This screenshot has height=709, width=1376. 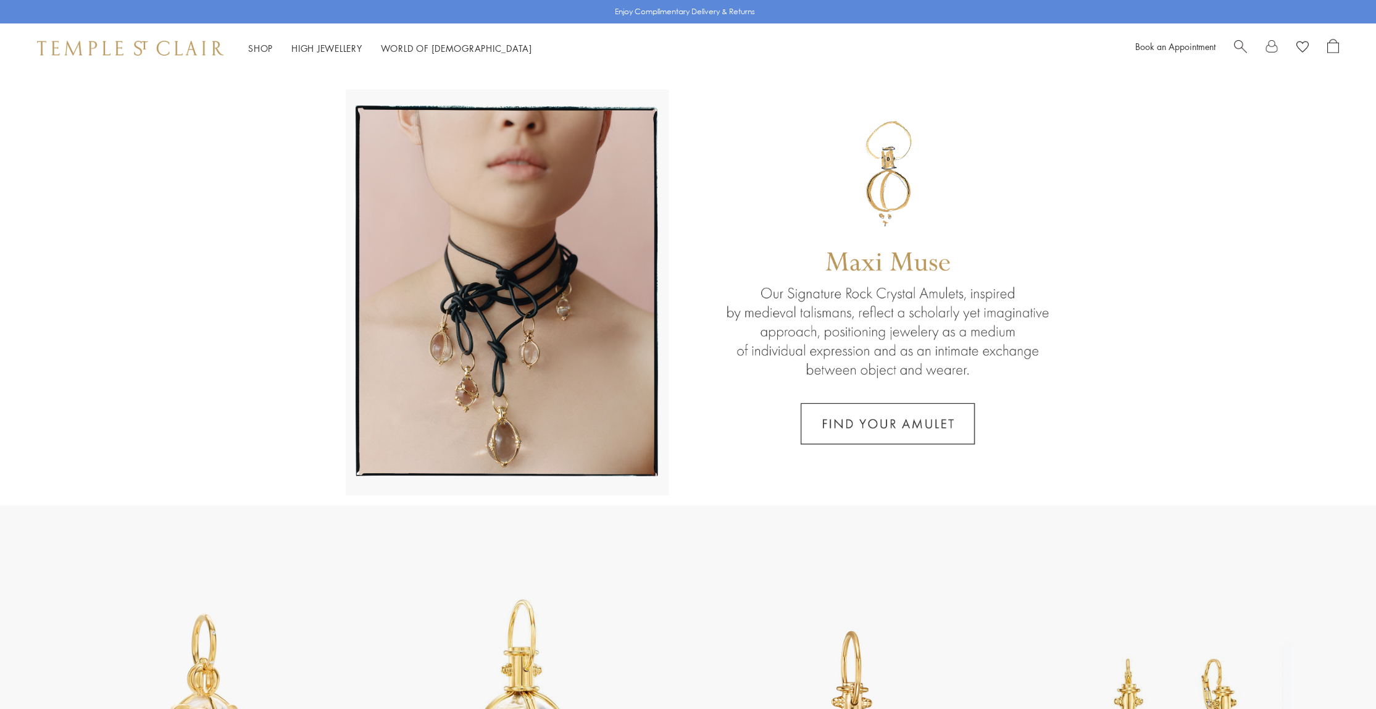 I want to click on p: Enjoy Complimentary Delivery & Returns, so click(x=685, y=12).